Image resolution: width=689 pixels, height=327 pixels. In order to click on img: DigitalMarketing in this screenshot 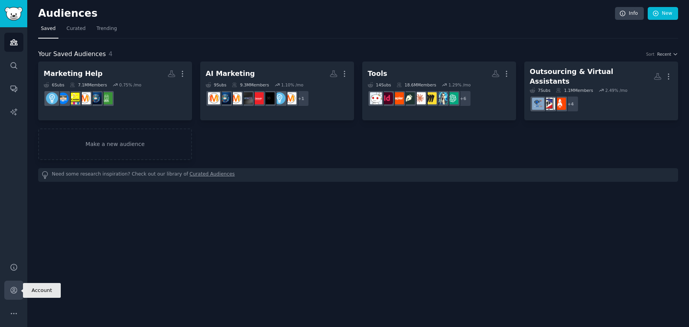, I will do `click(214, 98)`.